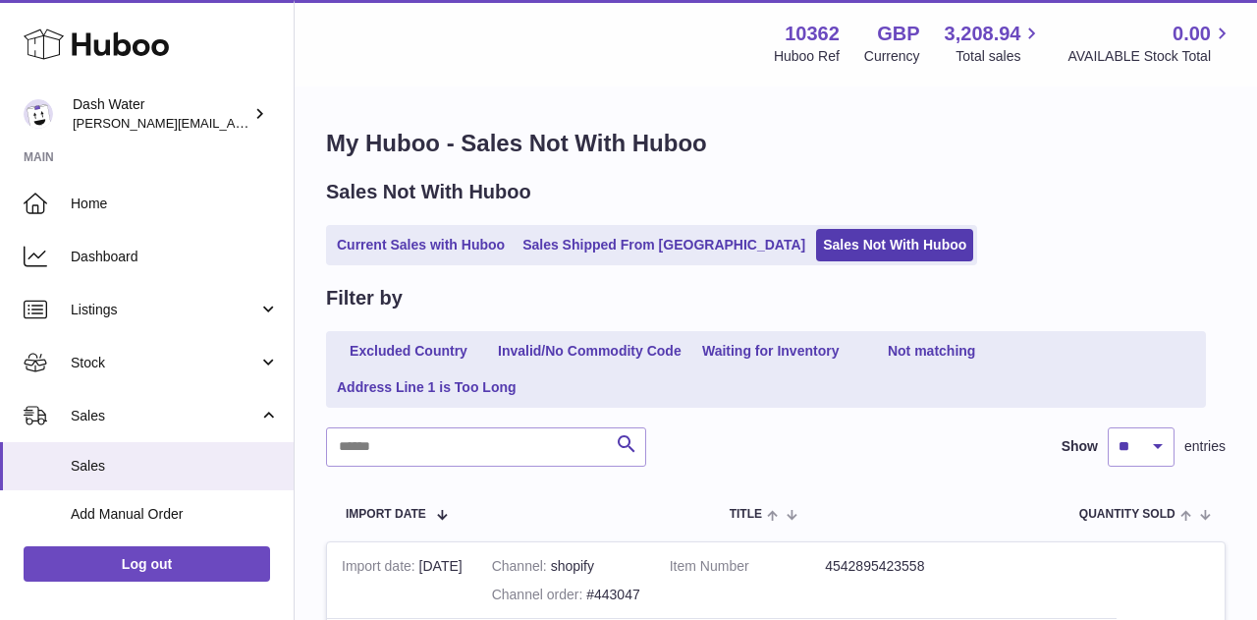 This screenshot has height=620, width=1257. Describe the element at coordinates (589, 351) in the screenshot. I see `a: Invalid/No Commodity Code` at that location.